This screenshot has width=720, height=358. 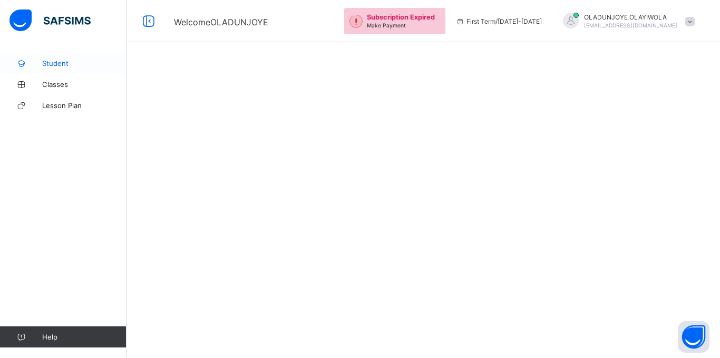 I want to click on img: safsims, so click(x=50, y=21).